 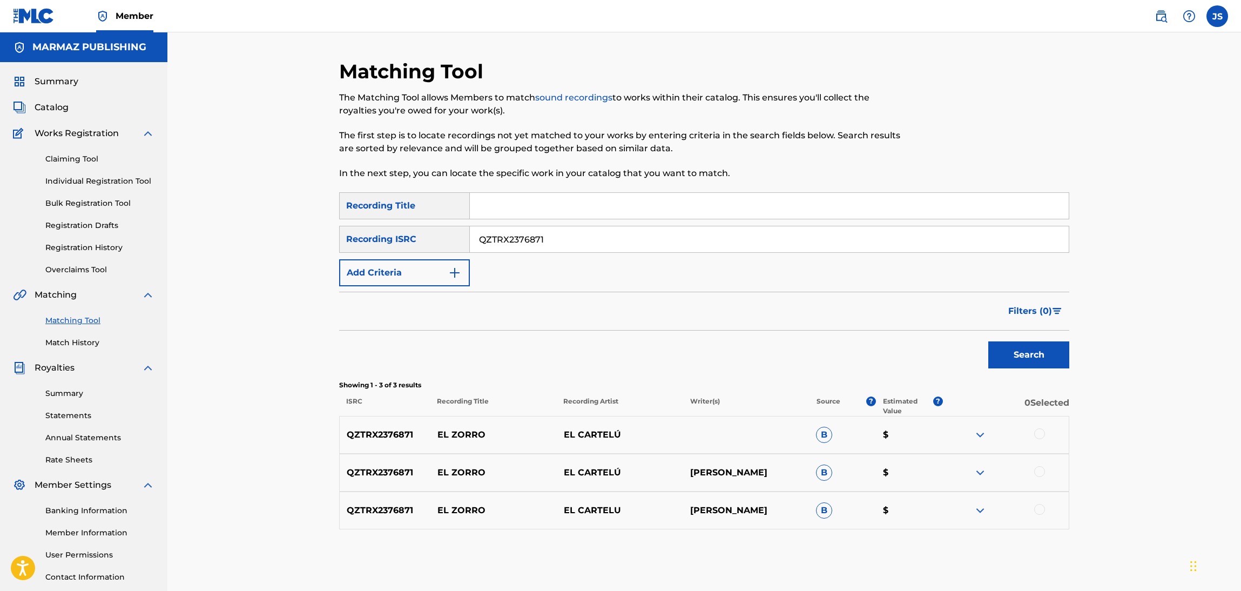 What do you see at coordinates (56, 295) in the screenshot?
I see `span: Matching` at bounding box center [56, 295].